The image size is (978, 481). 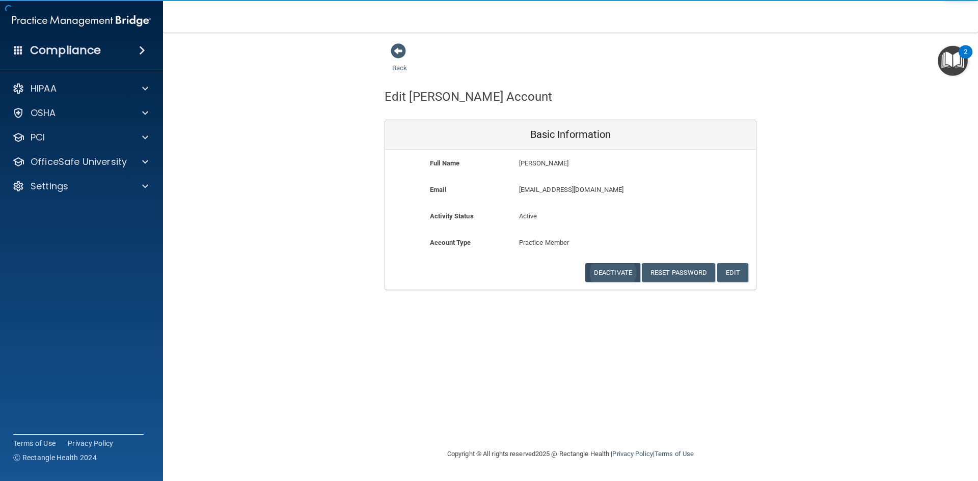 What do you see at coordinates (80, 162) in the screenshot?
I see `a: OfficeSafe University` at bounding box center [80, 162].